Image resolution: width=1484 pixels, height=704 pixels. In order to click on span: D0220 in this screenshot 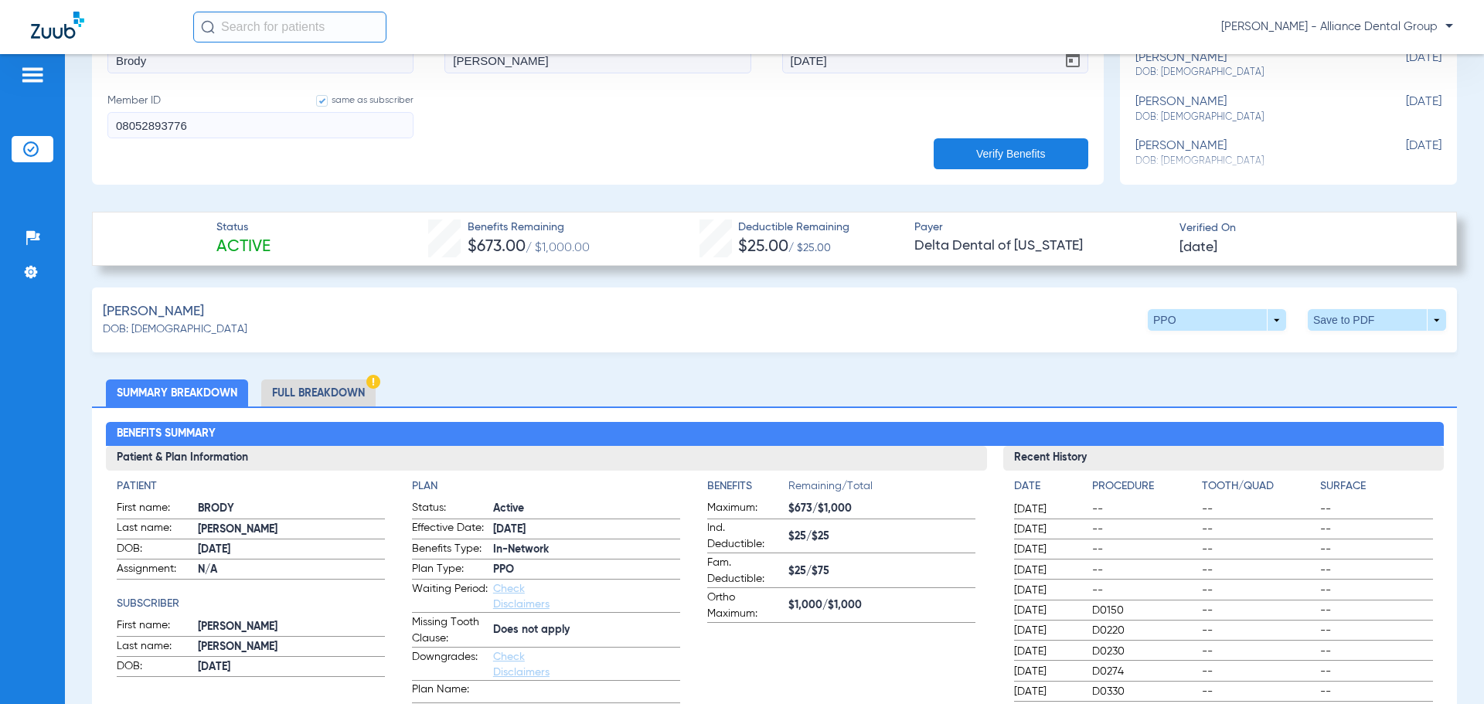, I will do `click(1144, 631)`.